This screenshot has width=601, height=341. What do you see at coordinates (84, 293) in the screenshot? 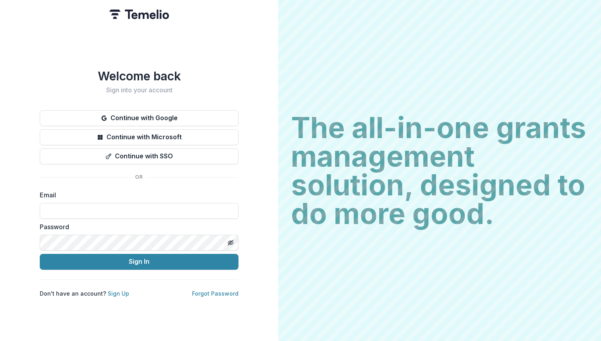
I see `p: Don't have an account?` at bounding box center [84, 293].